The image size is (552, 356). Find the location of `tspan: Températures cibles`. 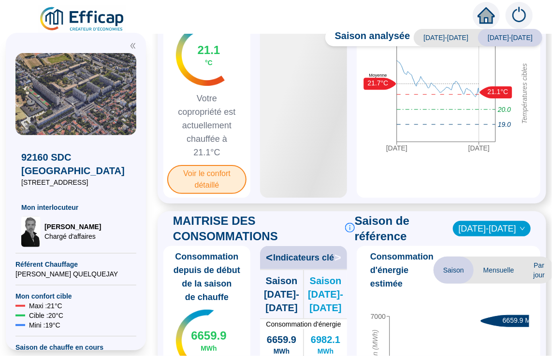

tspan: Températures cibles is located at coordinates (524, 94).